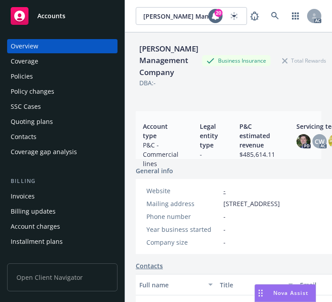 This screenshot has height=302, width=332. What do you see at coordinates (24, 137) in the screenshot?
I see `div: Contacts` at bounding box center [24, 137].